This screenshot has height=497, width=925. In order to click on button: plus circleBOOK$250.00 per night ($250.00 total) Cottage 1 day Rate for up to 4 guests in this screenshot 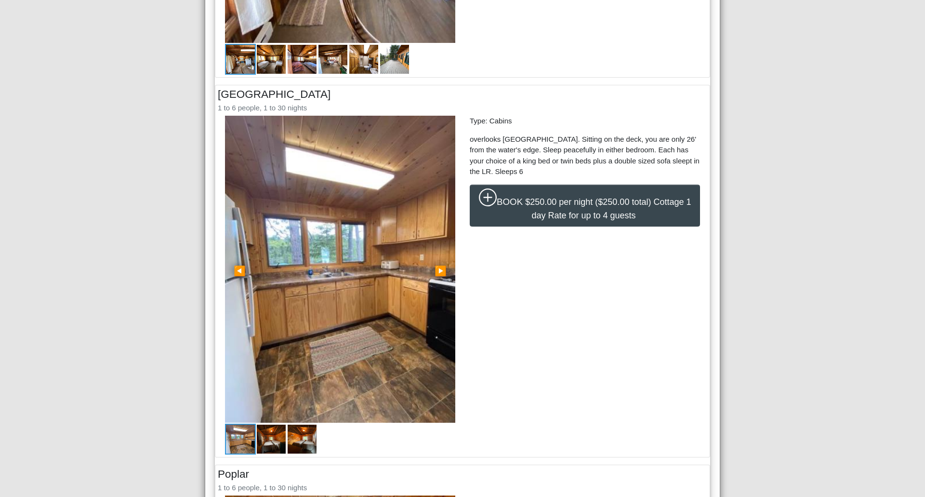, I will do `click(585, 205)`.